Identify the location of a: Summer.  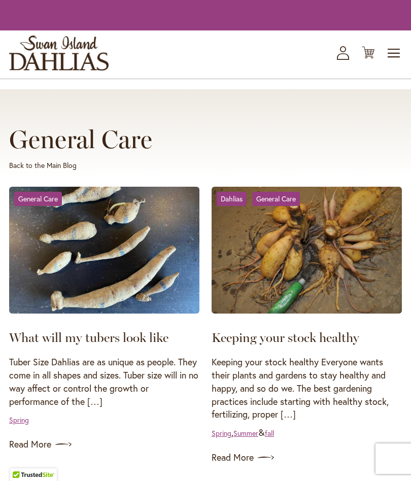
(246, 433).